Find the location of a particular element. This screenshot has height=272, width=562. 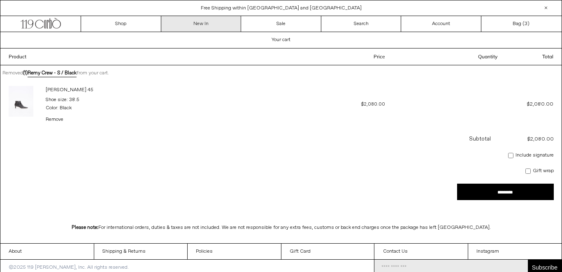

ul: Product details is located at coordinates (70, 103).